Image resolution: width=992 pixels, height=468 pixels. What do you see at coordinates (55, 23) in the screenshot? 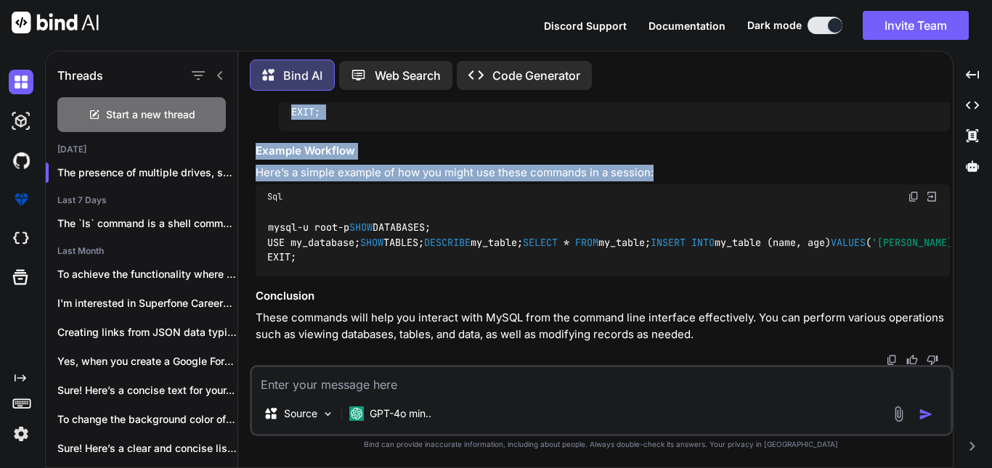
I see `img: Bind AI` at bounding box center [55, 23].